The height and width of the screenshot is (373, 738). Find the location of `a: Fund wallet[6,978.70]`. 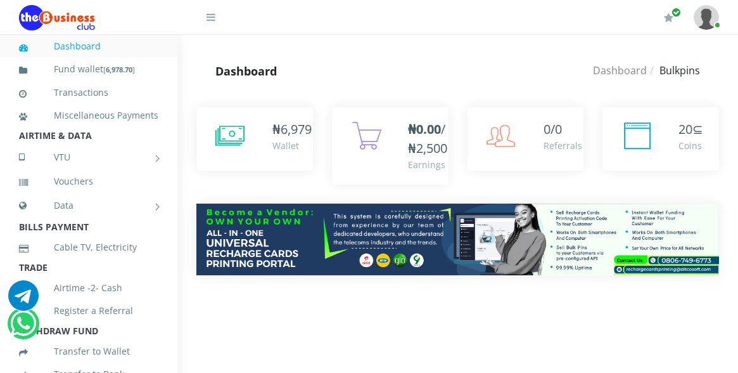

a: Fund wallet[6,978.70] is located at coordinates (89, 69).